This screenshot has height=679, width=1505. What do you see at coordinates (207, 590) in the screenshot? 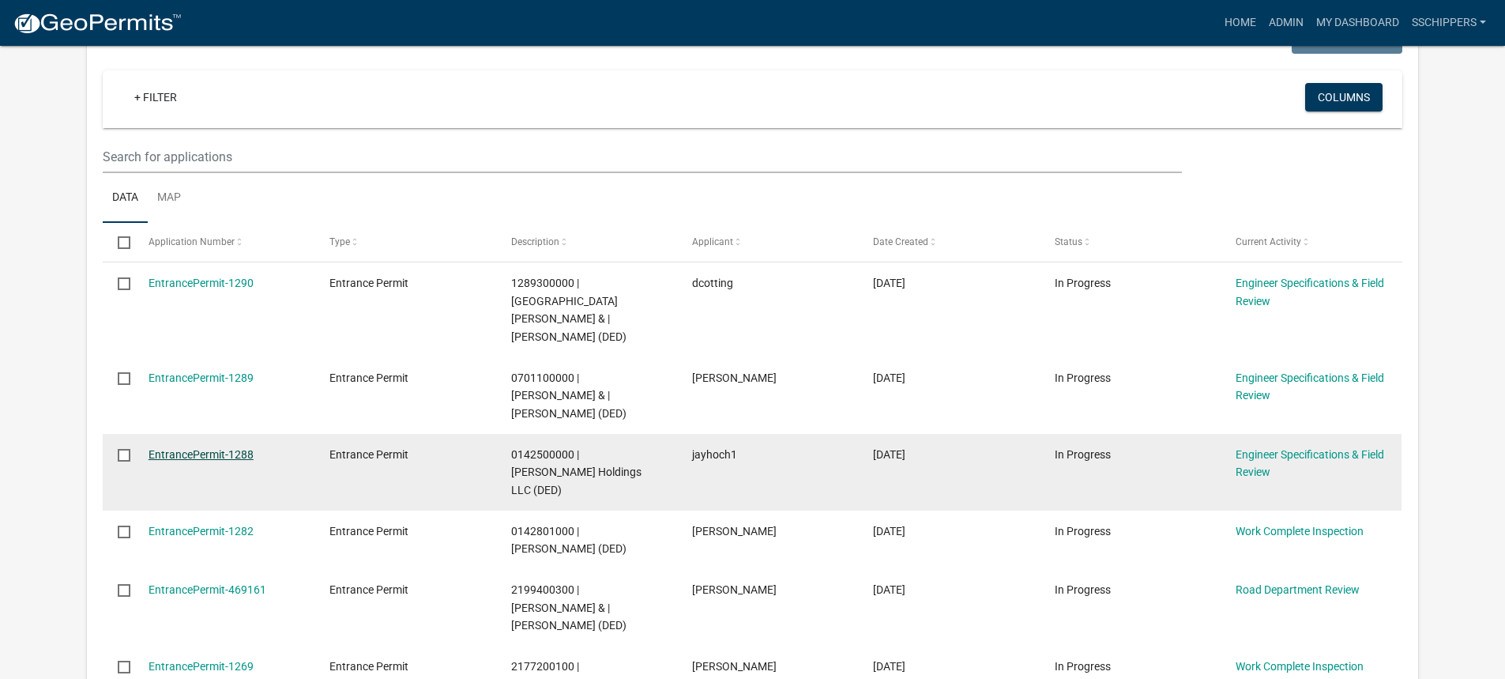
I see `a: EntrancePermit-469161` at bounding box center [207, 590].